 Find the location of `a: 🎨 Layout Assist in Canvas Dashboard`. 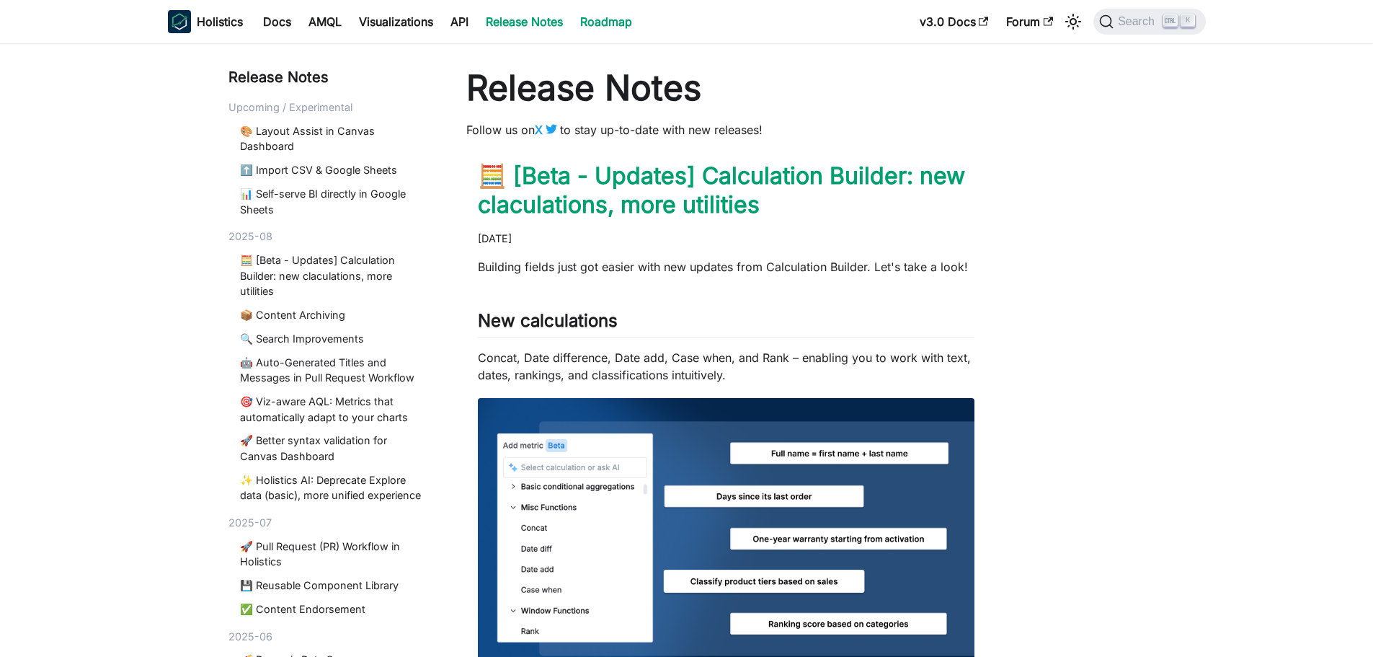

a: 🎨 Layout Assist in Canvas Dashboard is located at coordinates (333, 138).